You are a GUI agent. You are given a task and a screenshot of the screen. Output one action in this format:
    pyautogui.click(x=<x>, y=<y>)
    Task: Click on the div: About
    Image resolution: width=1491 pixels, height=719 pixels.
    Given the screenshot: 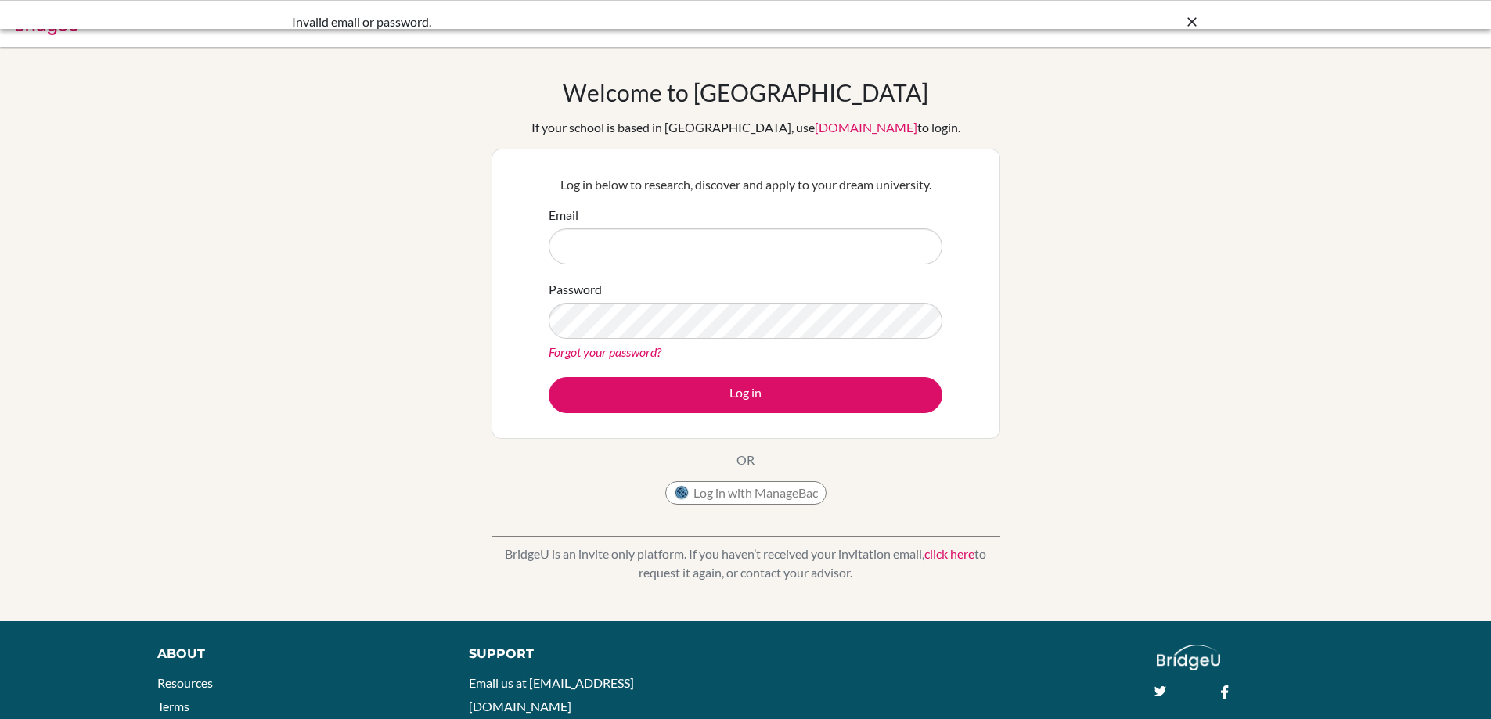 What is the action you would take?
    pyautogui.click(x=295, y=654)
    